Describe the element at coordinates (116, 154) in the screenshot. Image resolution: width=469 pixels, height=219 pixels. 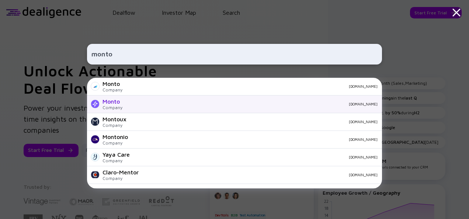
I see `div: Yaya Care` at that location.